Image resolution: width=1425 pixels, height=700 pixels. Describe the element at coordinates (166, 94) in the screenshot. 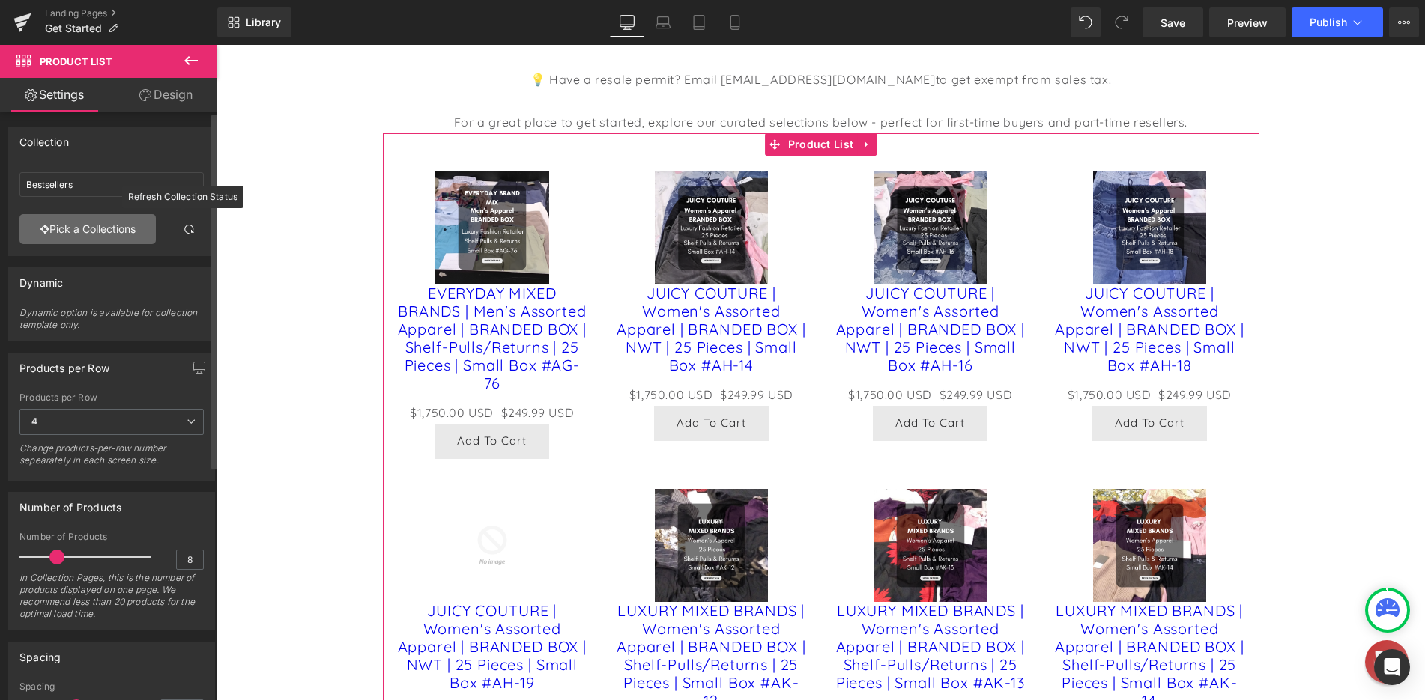

I see `a: Design` at that location.